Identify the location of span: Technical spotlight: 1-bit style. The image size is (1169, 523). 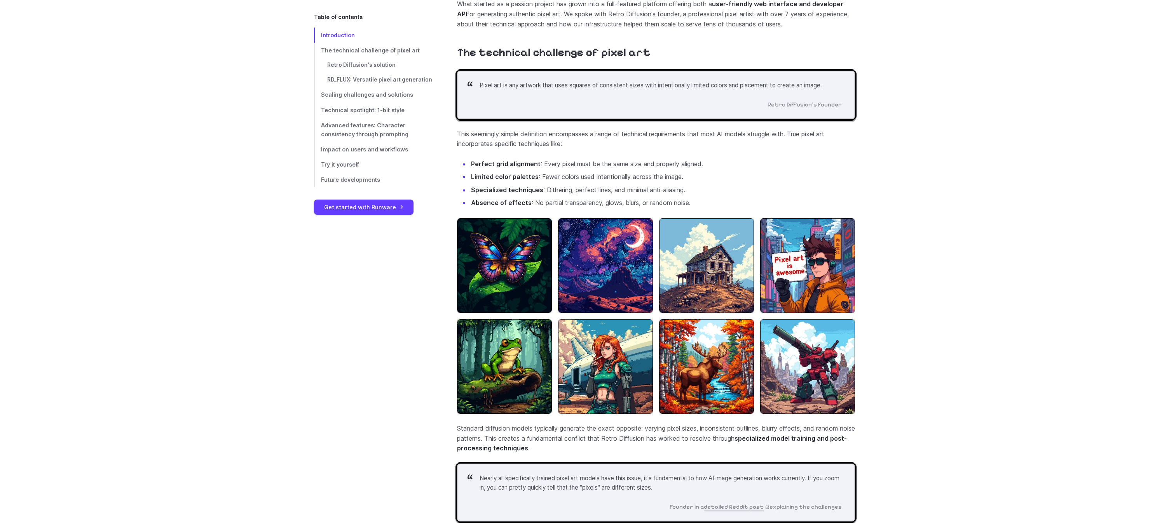
(362, 110).